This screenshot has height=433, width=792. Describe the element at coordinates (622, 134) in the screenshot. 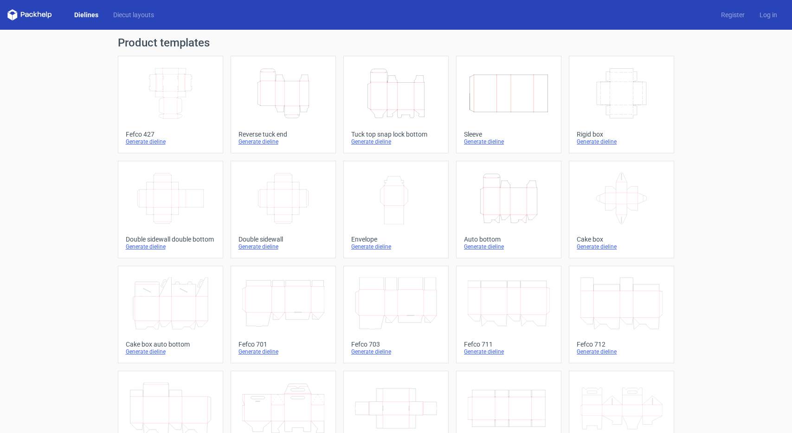

I see `div: Rigid box` at that location.